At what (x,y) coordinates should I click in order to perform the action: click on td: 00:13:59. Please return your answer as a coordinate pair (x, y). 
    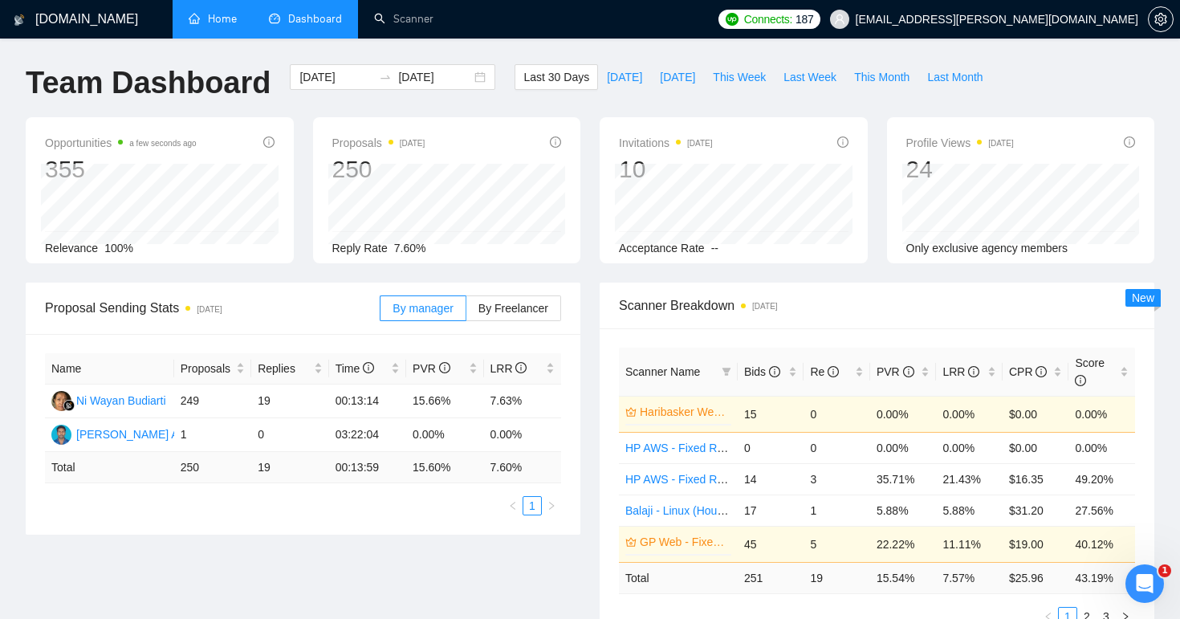
    Looking at the image, I should click on (368, 467).